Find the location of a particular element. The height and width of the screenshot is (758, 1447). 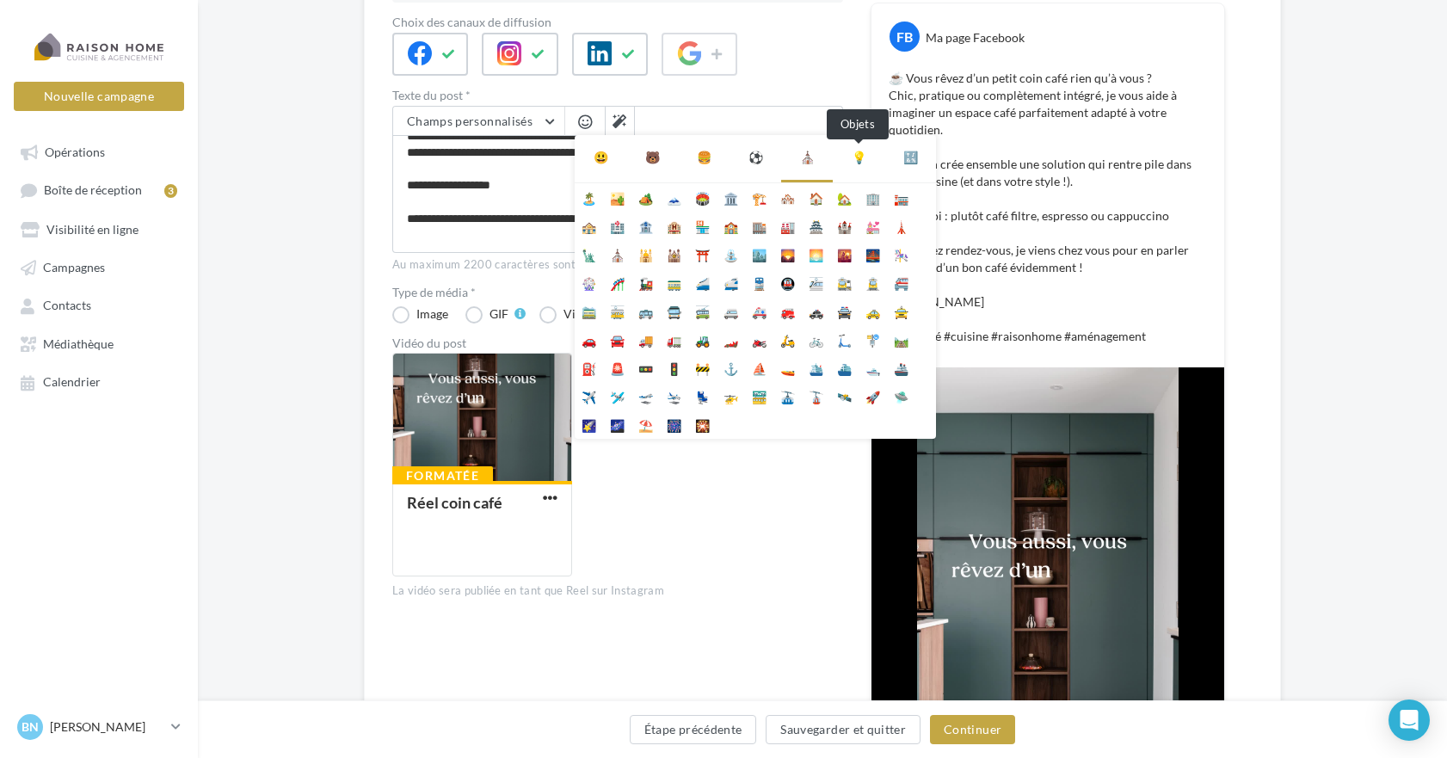

div: Ma page Facebook is located at coordinates (975, 38).